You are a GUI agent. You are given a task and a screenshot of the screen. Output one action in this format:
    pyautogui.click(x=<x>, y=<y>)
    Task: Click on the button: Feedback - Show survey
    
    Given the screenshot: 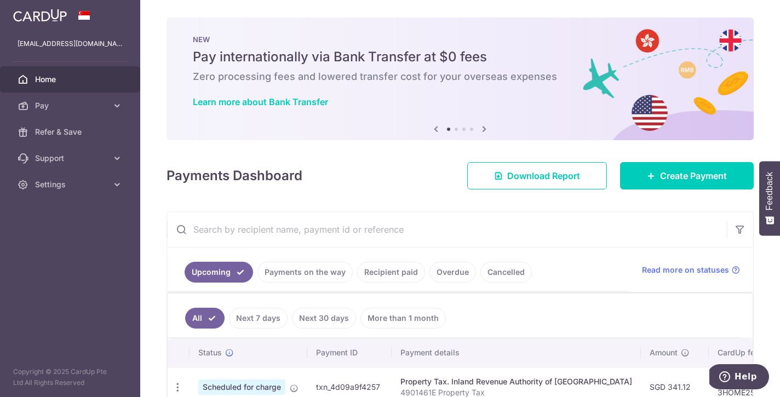 What is the action you would take?
    pyautogui.click(x=769, y=198)
    